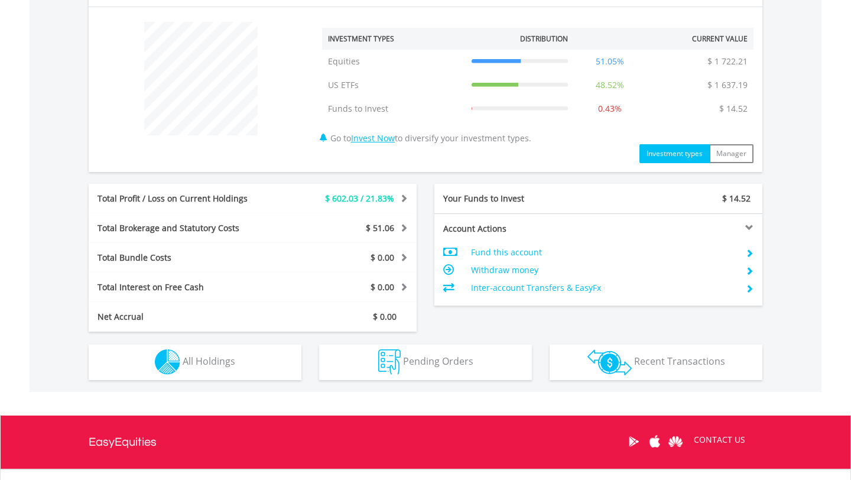 Image resolution: width=851 pixels, height=480 pixels. What do you see at coordinates (438, 361) in the screenshot?
I see `span: Pending Orders` at bounding box center [438, 361].